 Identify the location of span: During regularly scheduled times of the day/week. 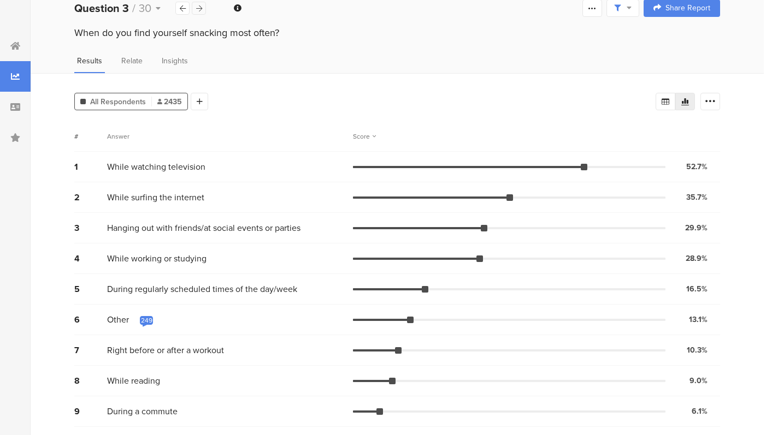
(202, 289).